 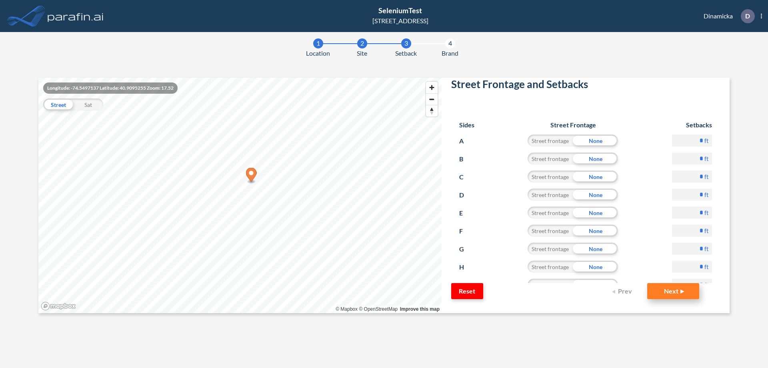 I want to click on div: Dinamicka, so click(x=727, y=16).